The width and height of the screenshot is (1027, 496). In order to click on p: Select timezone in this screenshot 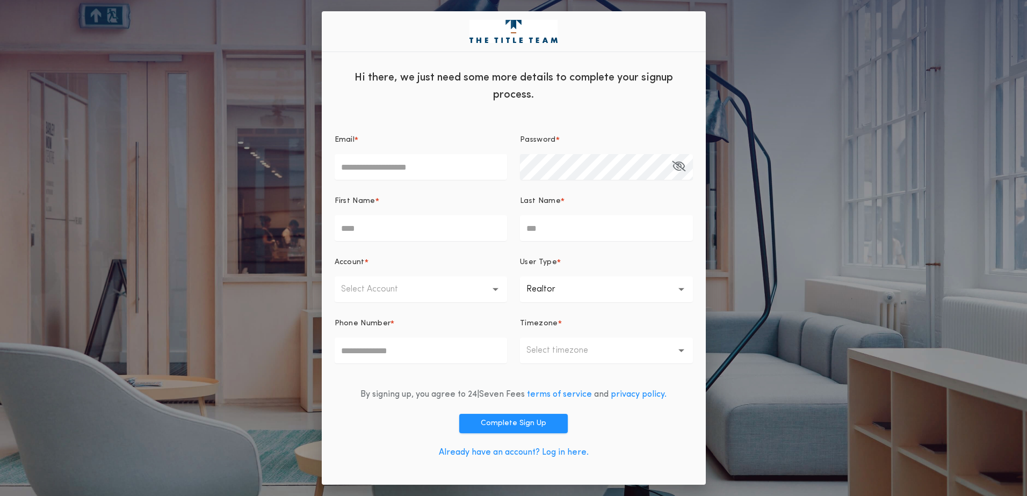, I will do `click(565, 351)`.